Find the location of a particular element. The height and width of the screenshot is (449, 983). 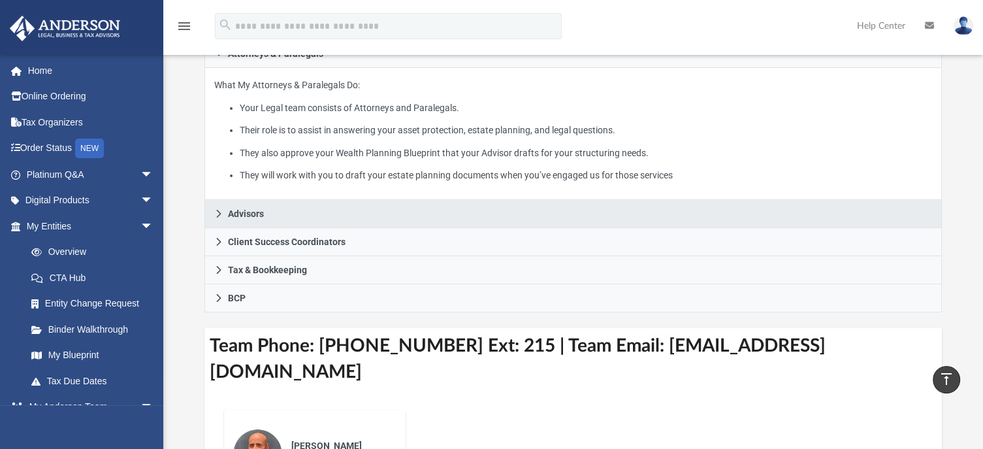

a: Advisors is located at coordinates (574, 214).